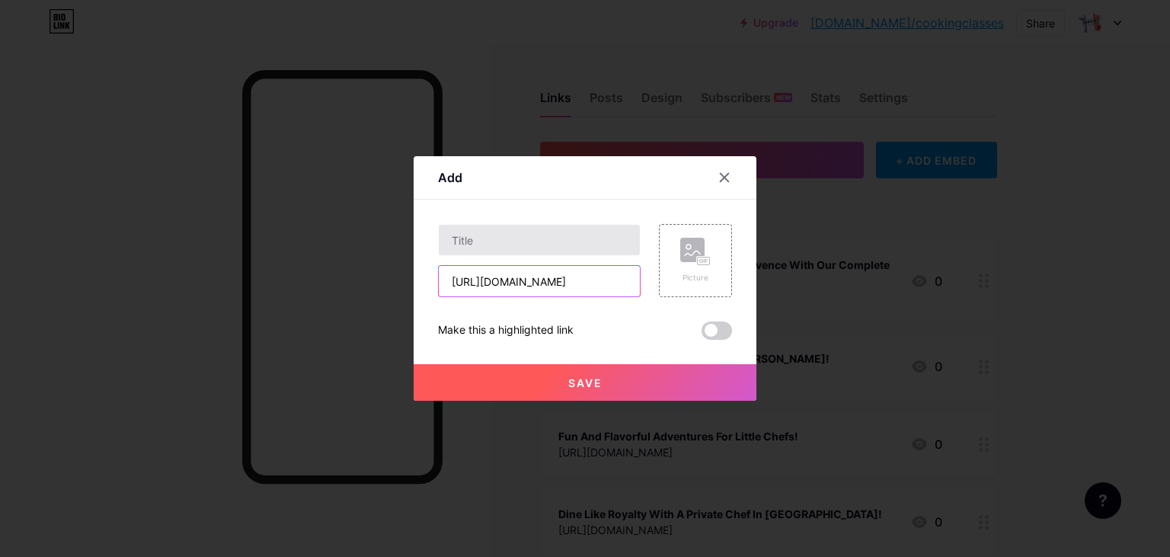 The width and height of the screenshot is (1170, 557). I want to click on span: Save, so click(585, 382).